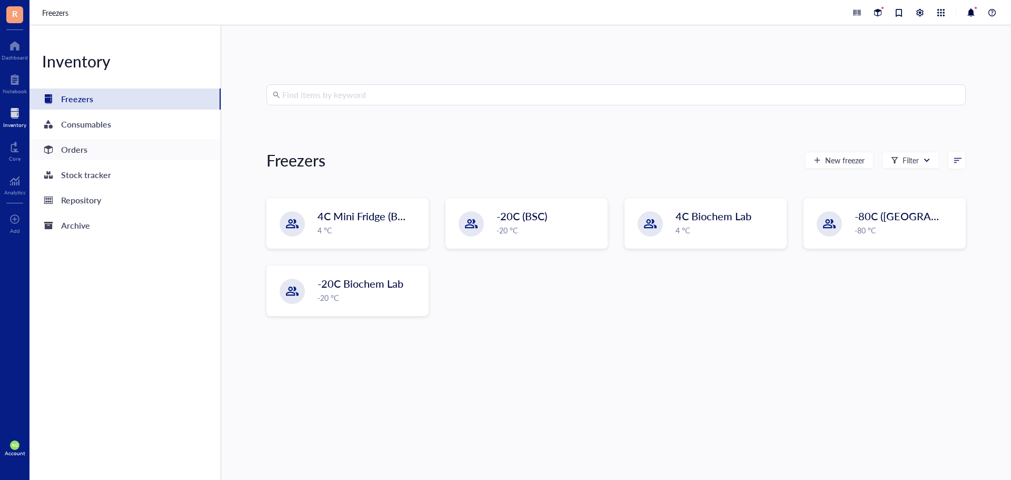 This screenshot has width=1011, height=480. I want to click on a: Consumables, so click(125, 124).